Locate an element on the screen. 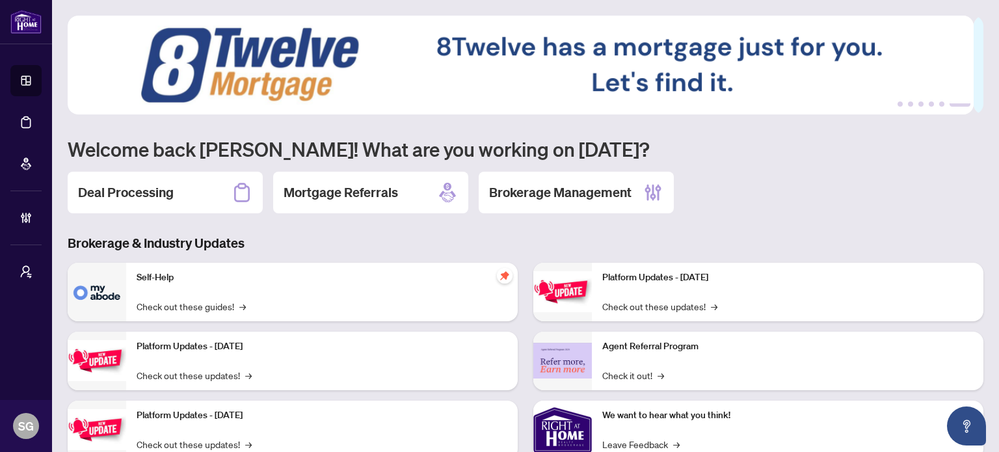 Image resolution: width=999 pixels, height=452 pixels. h2: Mortgage Referrals is located at coordinates (341, 192).